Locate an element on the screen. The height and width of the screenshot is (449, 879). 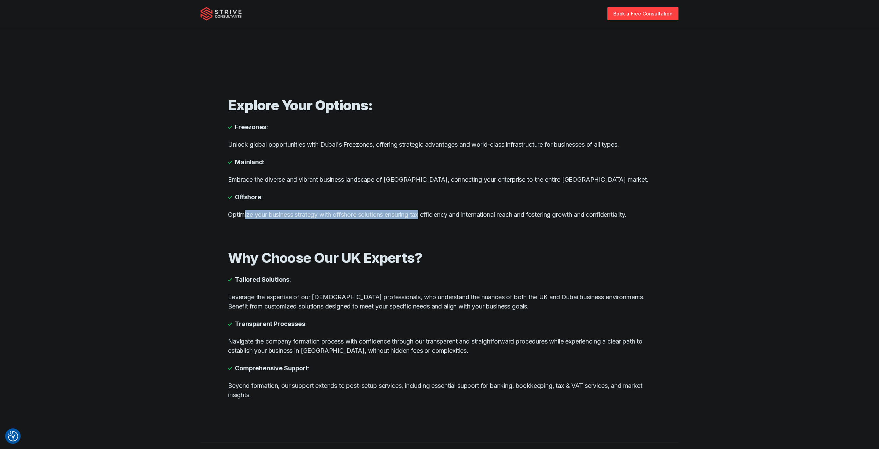
img: Revisit consent button is located at coordinates (13, 436).